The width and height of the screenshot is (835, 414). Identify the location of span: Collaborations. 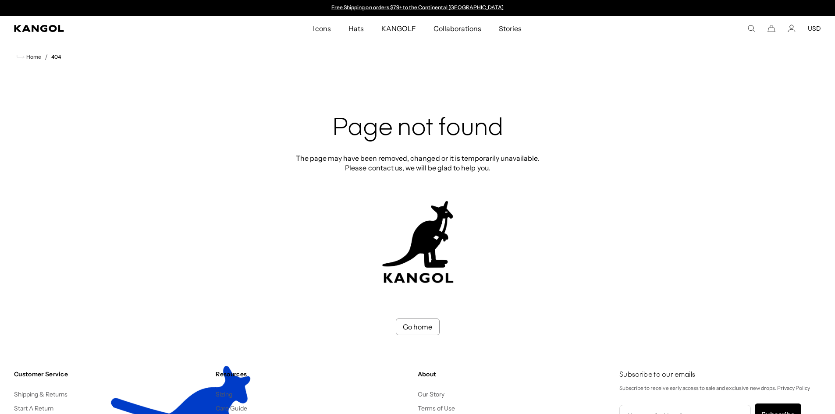
(457, 28).